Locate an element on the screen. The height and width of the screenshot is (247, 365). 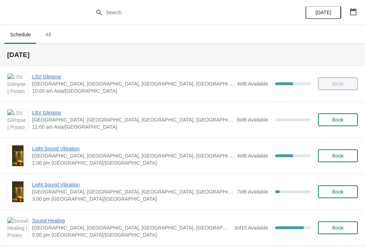
img: Sound Healing | Potato Head Suites & Studios, Jalan Petitenget, Seminyak, Badung Regency, Bali, I... is located at coordinates (18, 228).